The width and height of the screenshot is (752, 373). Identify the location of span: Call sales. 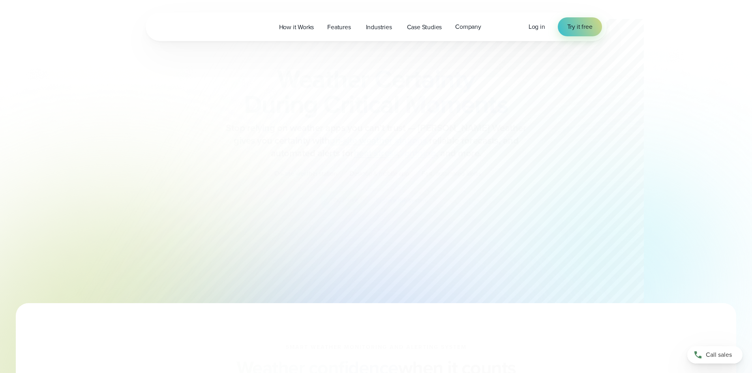
(719, 355).